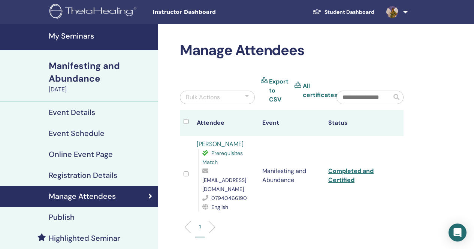 The width and height of the screenshot is (474, 249). Describe the element at coordinates (81, 154) in the screenshot. I see `h4: Online Event Page` at that location.